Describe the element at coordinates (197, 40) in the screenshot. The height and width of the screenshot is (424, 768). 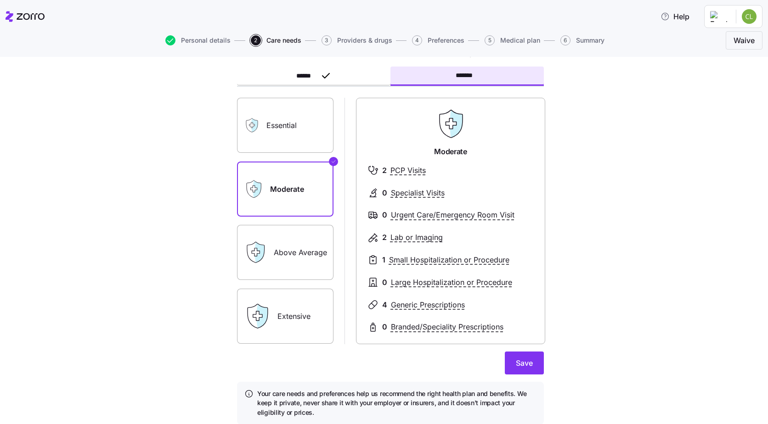
I see `a: Personal details` at that location.